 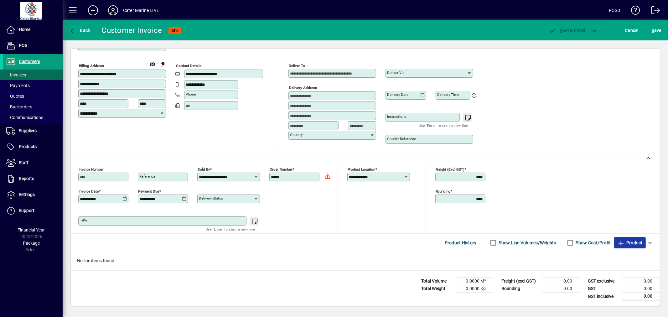 I want to click on a: Invoices, so click(x=33, y=75).